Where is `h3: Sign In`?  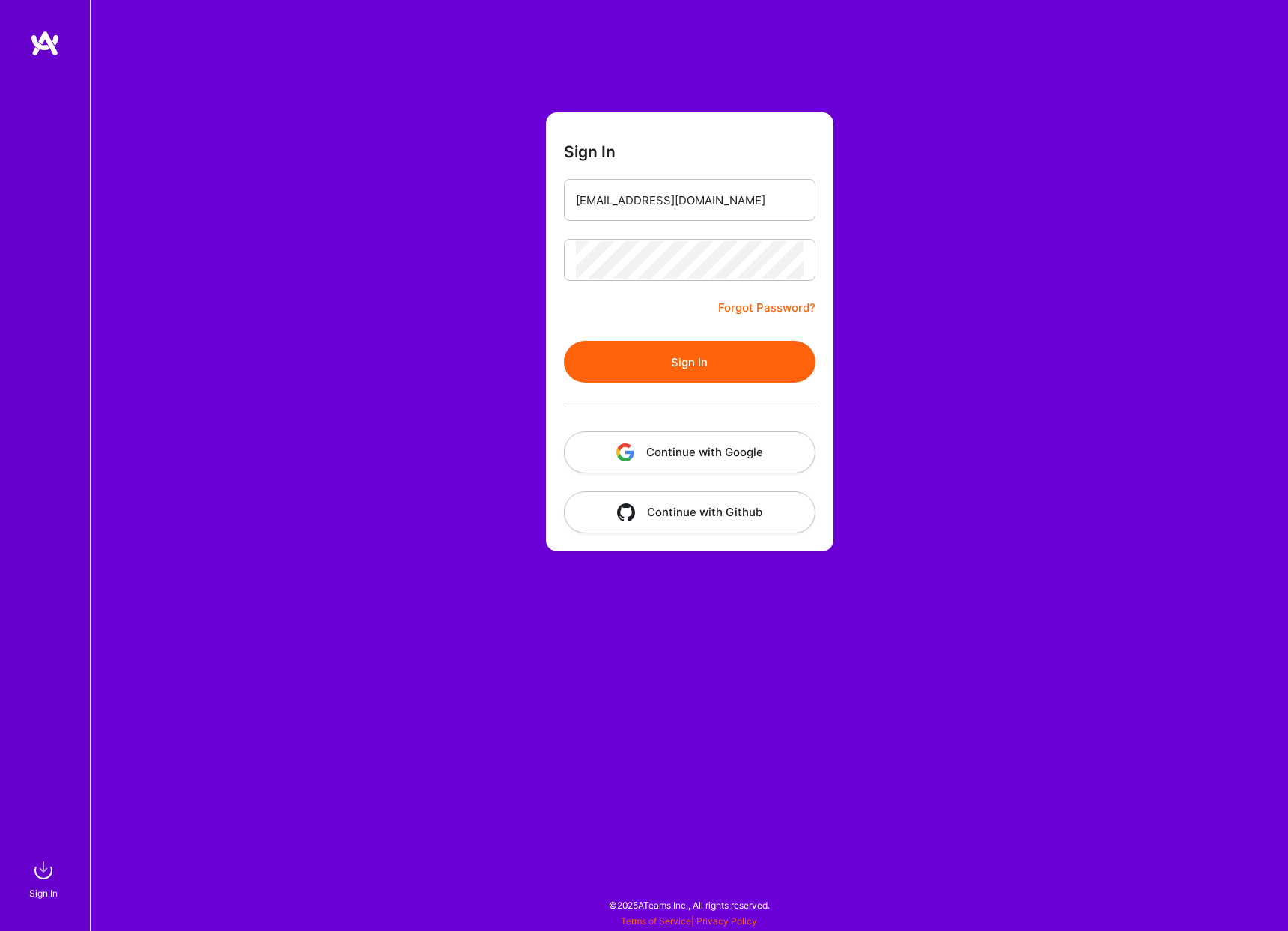
h3: Sign In is located at coordinates (589, 151).